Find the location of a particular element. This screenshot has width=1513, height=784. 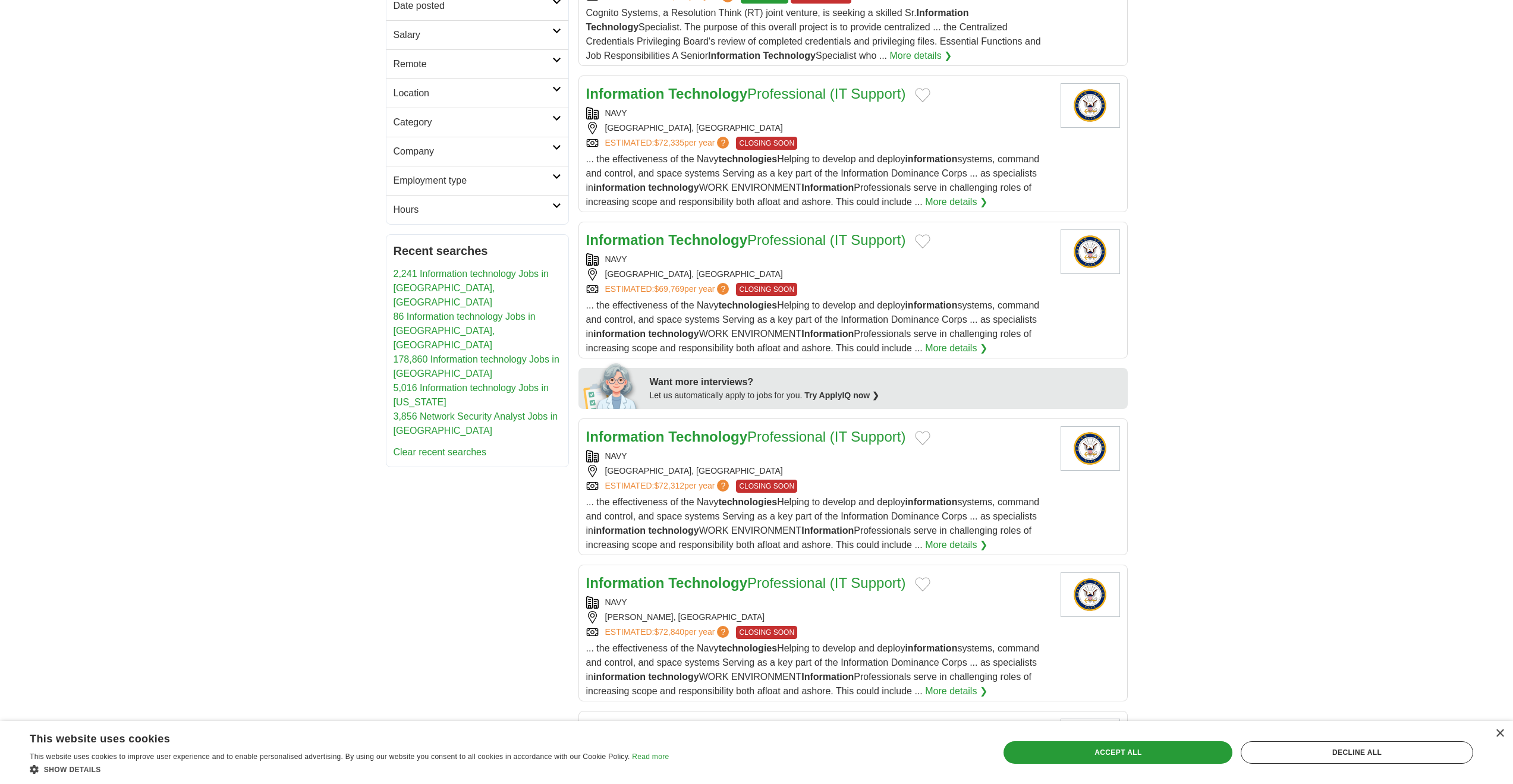

a: Remote is located at coordinates (478, 63).